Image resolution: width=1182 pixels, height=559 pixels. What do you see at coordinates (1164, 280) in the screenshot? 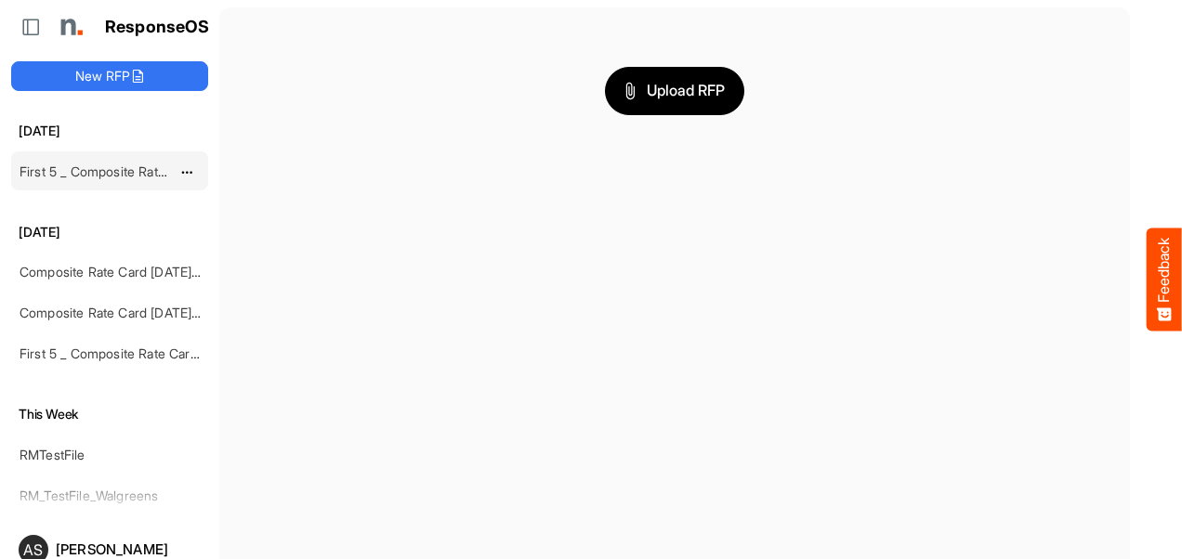
I see `button: Feedback` at bounding box center [1164, 280].